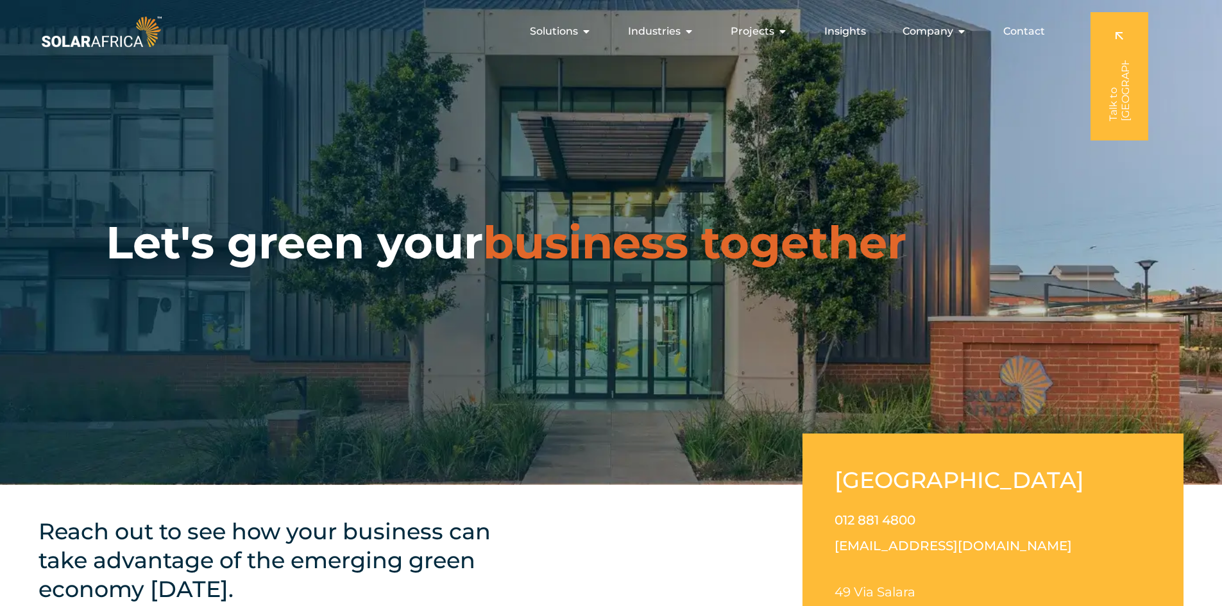 The image size is (1222, 606). What do you see at coordinates (554, 31) in the screenshot?
I see `span: Solutions` at bounding box center [554, 31].